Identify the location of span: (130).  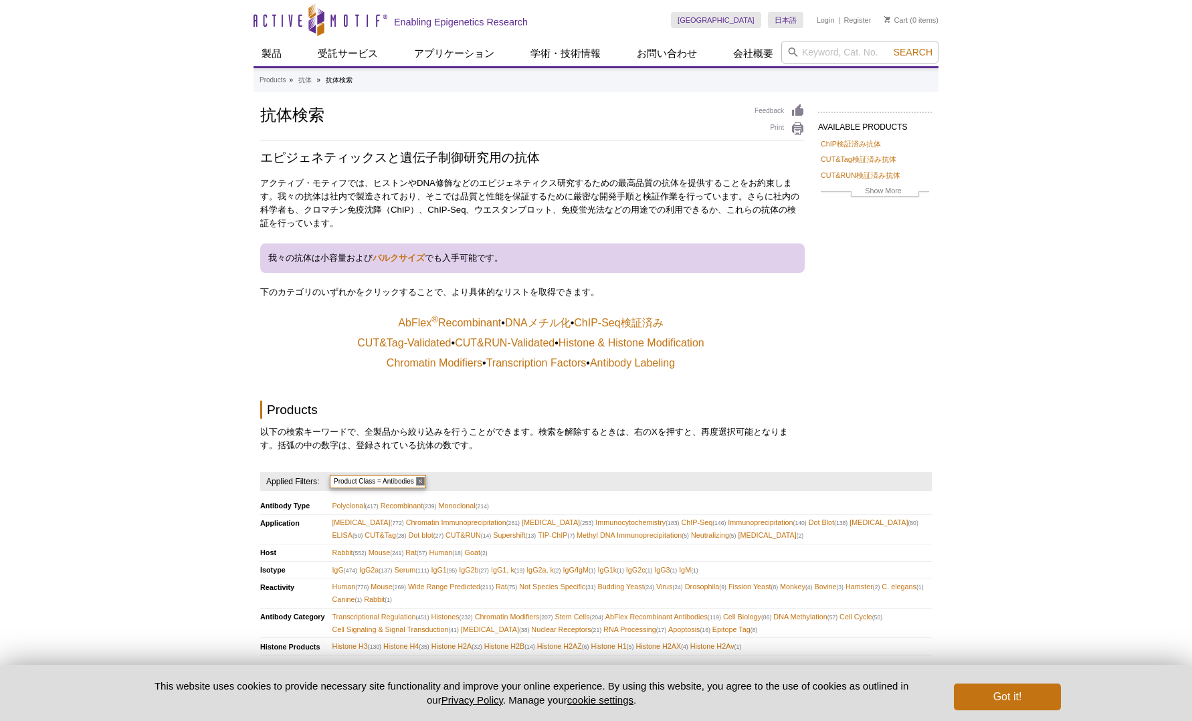
(375, 647).